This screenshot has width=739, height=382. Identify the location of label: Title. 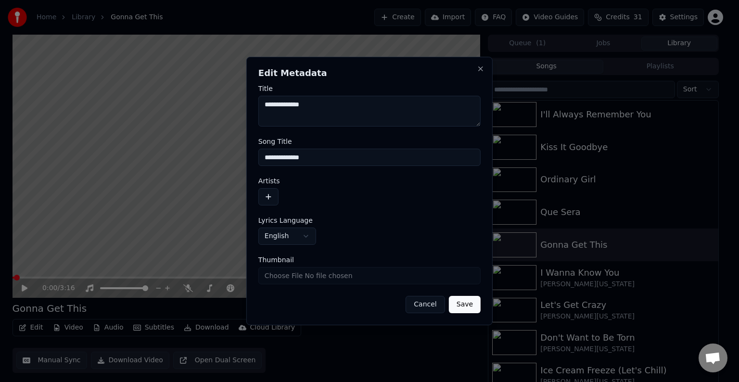
(370, 89).